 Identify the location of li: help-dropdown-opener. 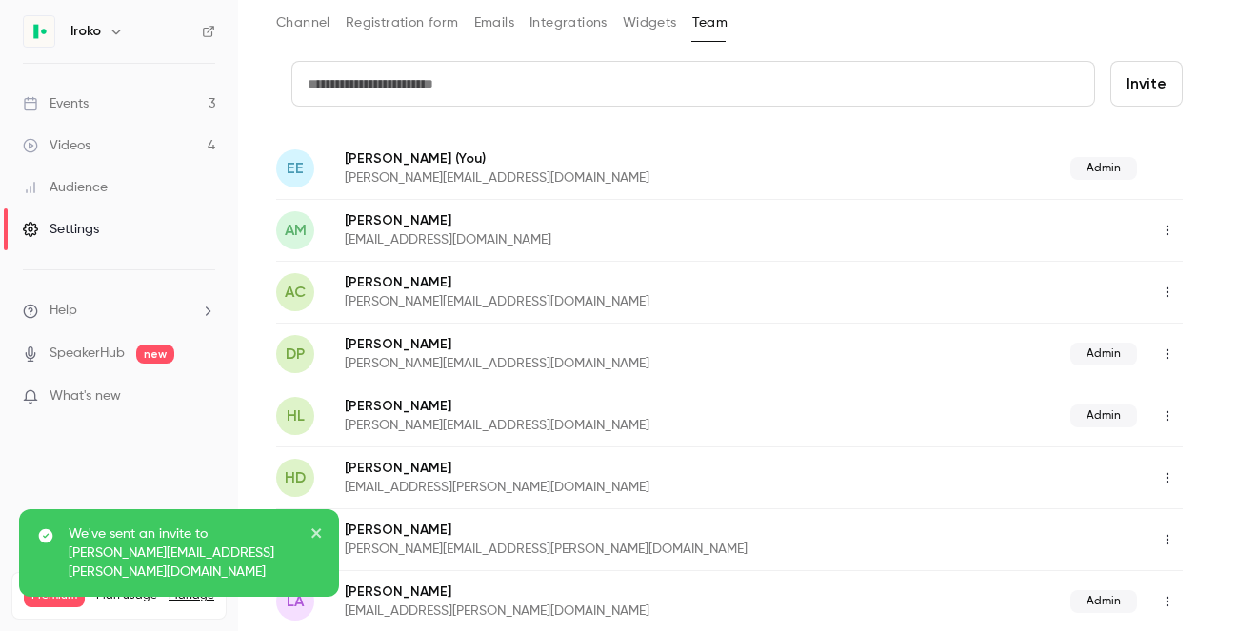
(119, 310).